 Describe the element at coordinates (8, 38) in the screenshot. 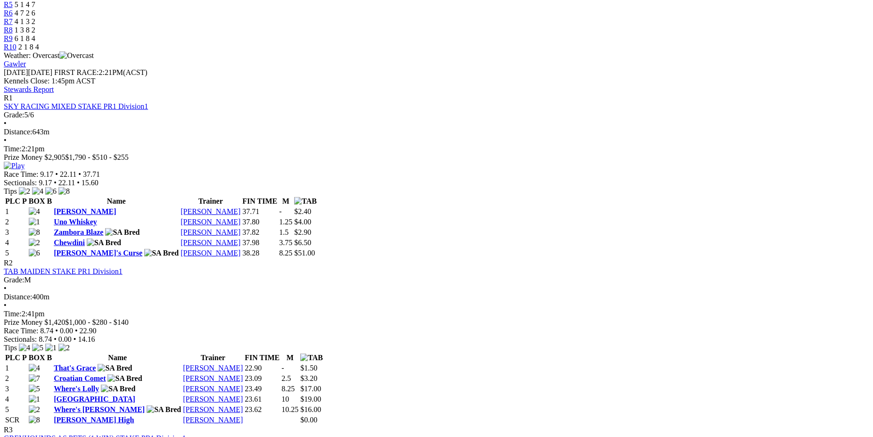

I see `a: R9` at that location.